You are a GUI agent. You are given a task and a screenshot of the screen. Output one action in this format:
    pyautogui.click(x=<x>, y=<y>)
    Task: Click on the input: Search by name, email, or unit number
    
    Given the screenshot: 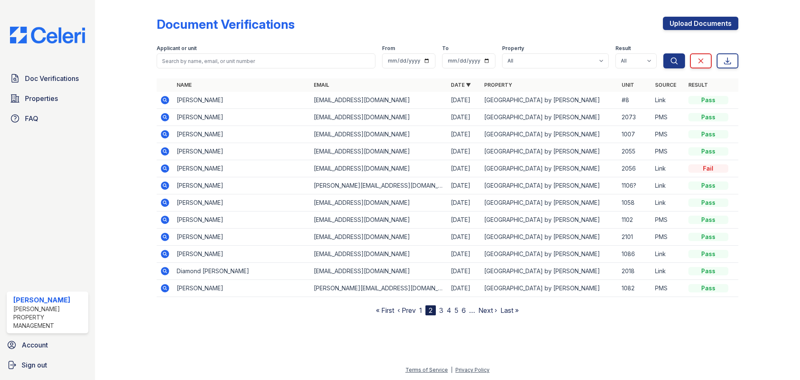 What is the action you would take?
    pyautogui.click(x=266, y=61)
    